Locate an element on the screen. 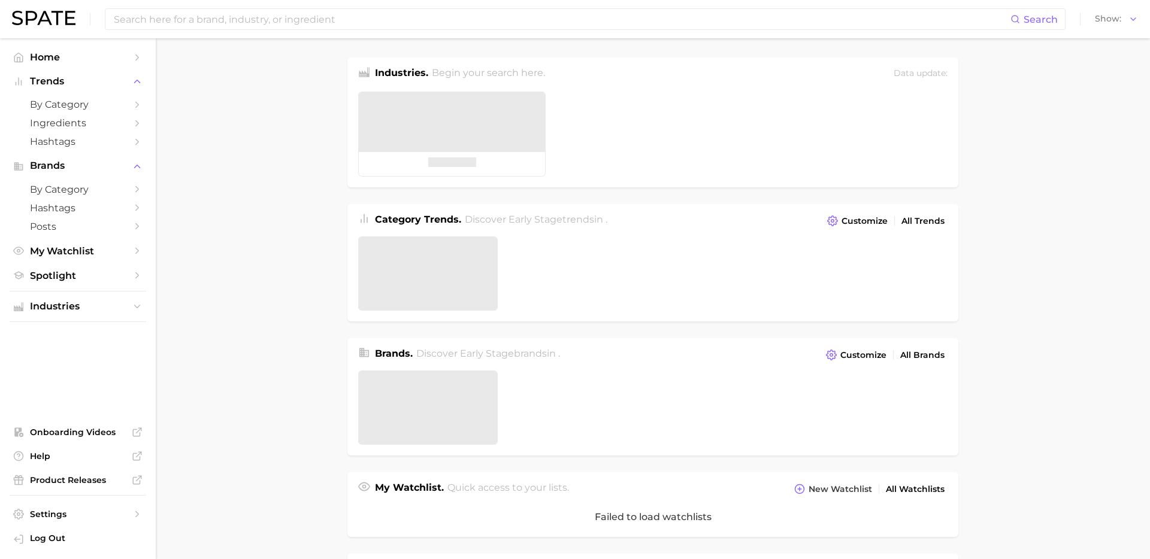 The image size is (1150, 559). span: Spotlight is located at coordinates (78, 275).